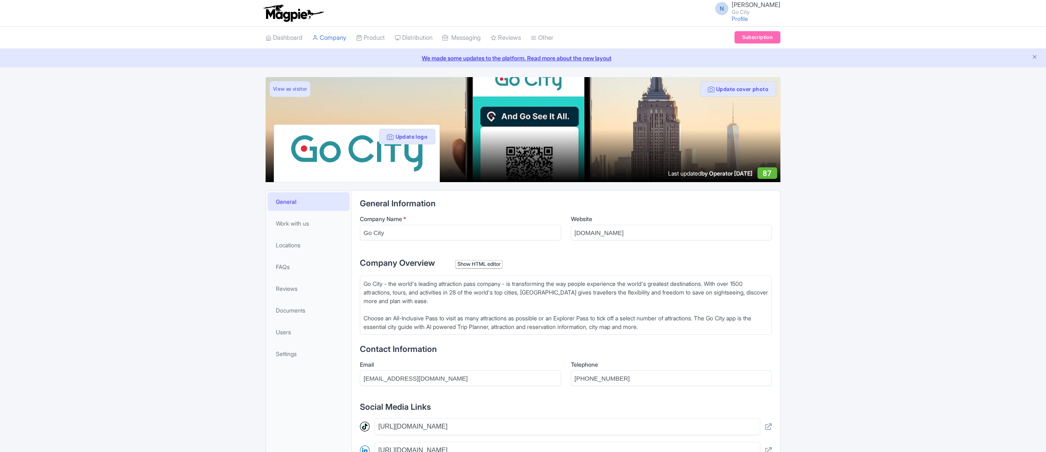  What do you see at coordinates (542, 38) in the screenshot?
I see `a: Other` at bounding box center [542, 38].